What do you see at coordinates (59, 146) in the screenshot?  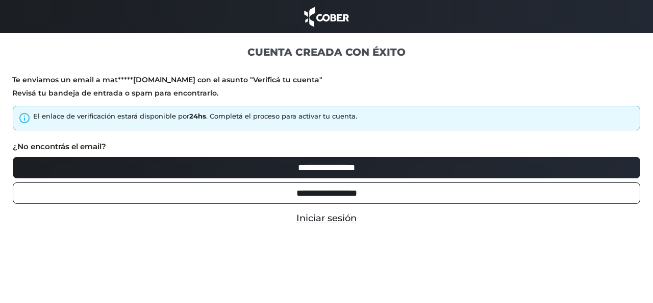 I see `label: ¿No encontrás el email?` at bounding box center [59, 146].